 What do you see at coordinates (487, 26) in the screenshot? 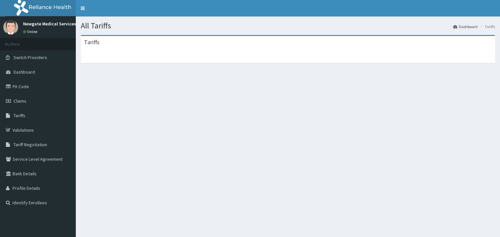
I see `li: Tariffs` at bounding box center [487, 26].